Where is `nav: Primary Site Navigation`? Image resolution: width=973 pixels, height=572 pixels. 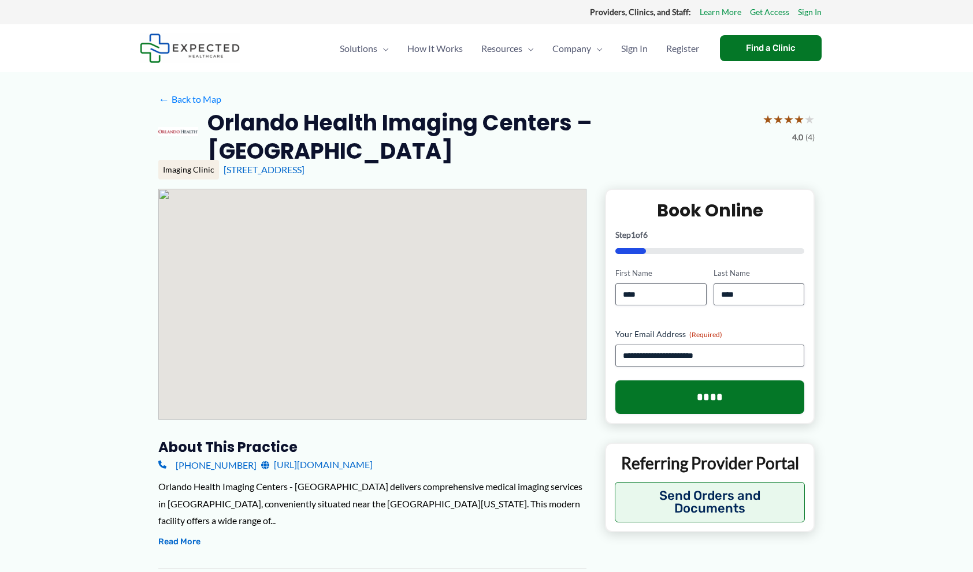 nav: Primary Site Navigation is located at coordinates (519, 49).